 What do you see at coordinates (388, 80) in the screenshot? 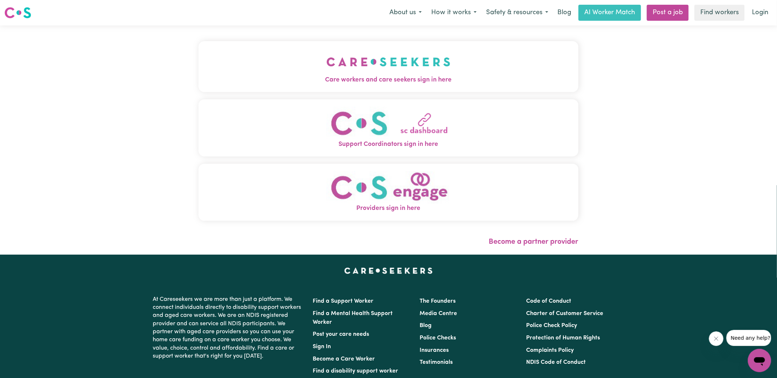
I see `span: Care workers and care seekers sign in here` at bounding box center [388, 80].